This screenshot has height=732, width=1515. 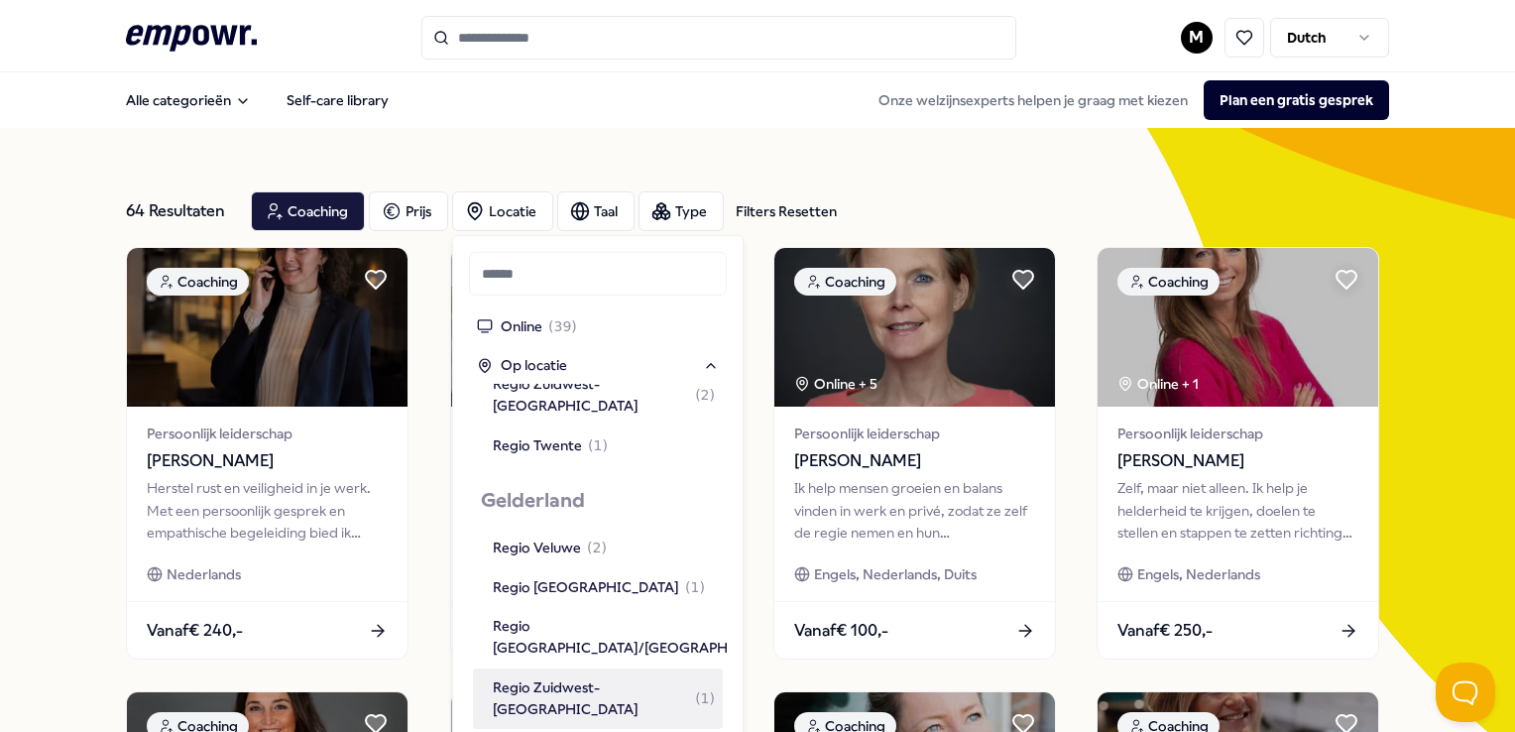 What do you see at coordinates (1237, 510) in the screenshot?
I see `div: Zelf, maar niet alleen. Ik help je helderheid te krijgen, doelen te stellen en stappen te zetten ...` at bounding box center [1237, 510].